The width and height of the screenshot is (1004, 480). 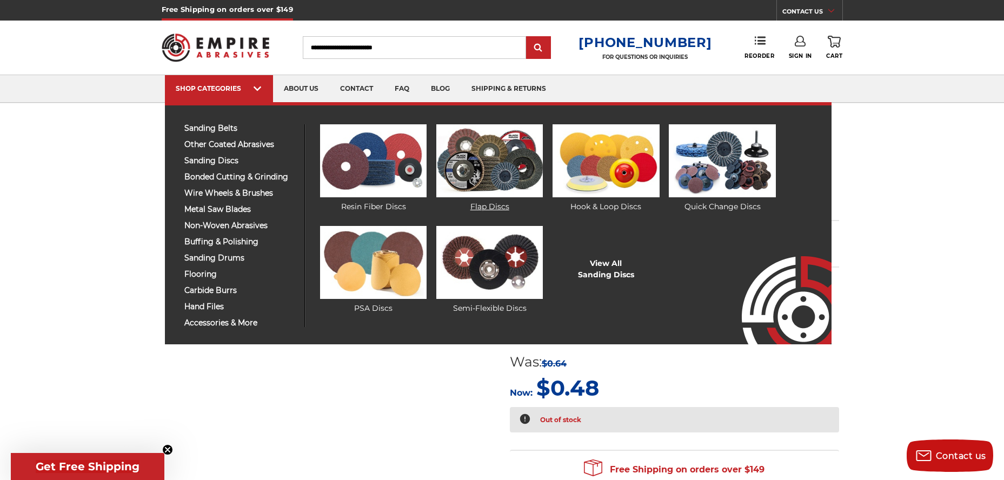 What do you see at coordinates (645, 57) in the screenshot?
I see `p: FOR QUESTIONS OR INQUIRIES` at bounding box center [645, 57].